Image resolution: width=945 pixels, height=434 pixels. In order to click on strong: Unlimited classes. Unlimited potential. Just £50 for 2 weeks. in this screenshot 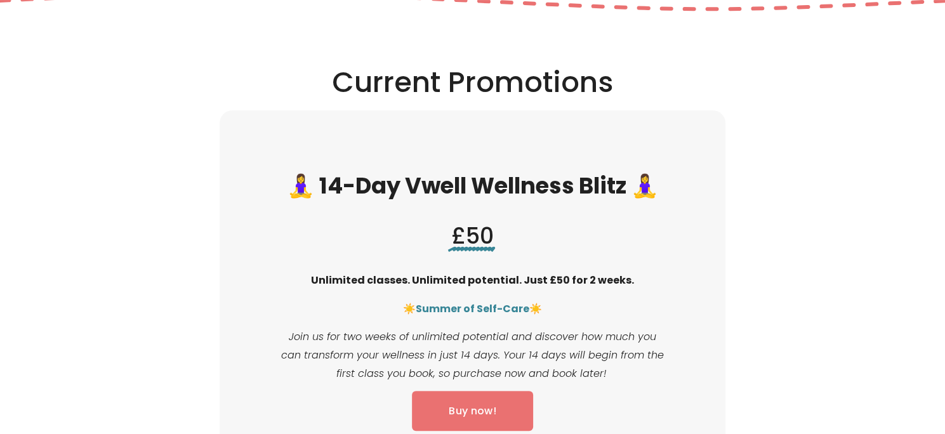, I will do `click(472, 280)`.